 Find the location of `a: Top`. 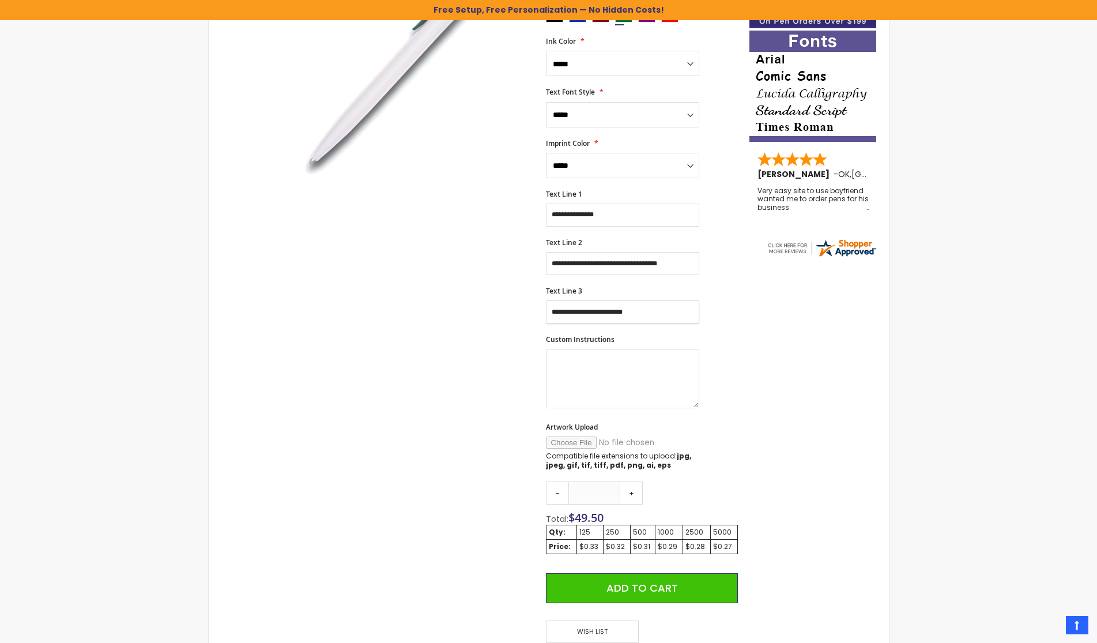

a: Top is located at coordinates (1077, 625).